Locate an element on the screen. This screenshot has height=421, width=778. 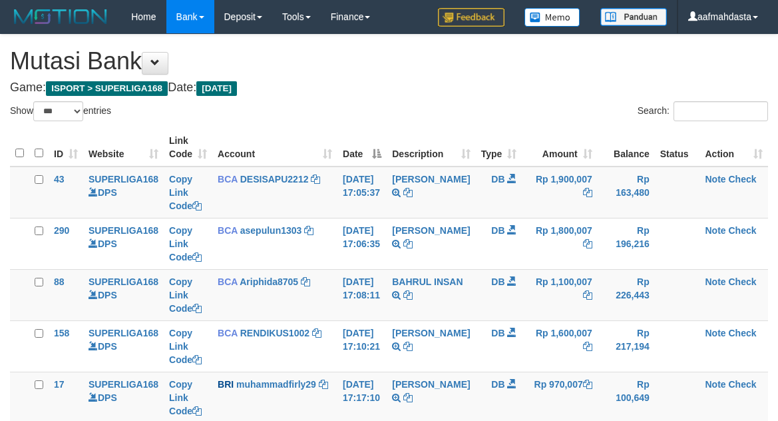
a: Copy Rp 1,100,007 to clipboard is located at coordinates (588, 295).